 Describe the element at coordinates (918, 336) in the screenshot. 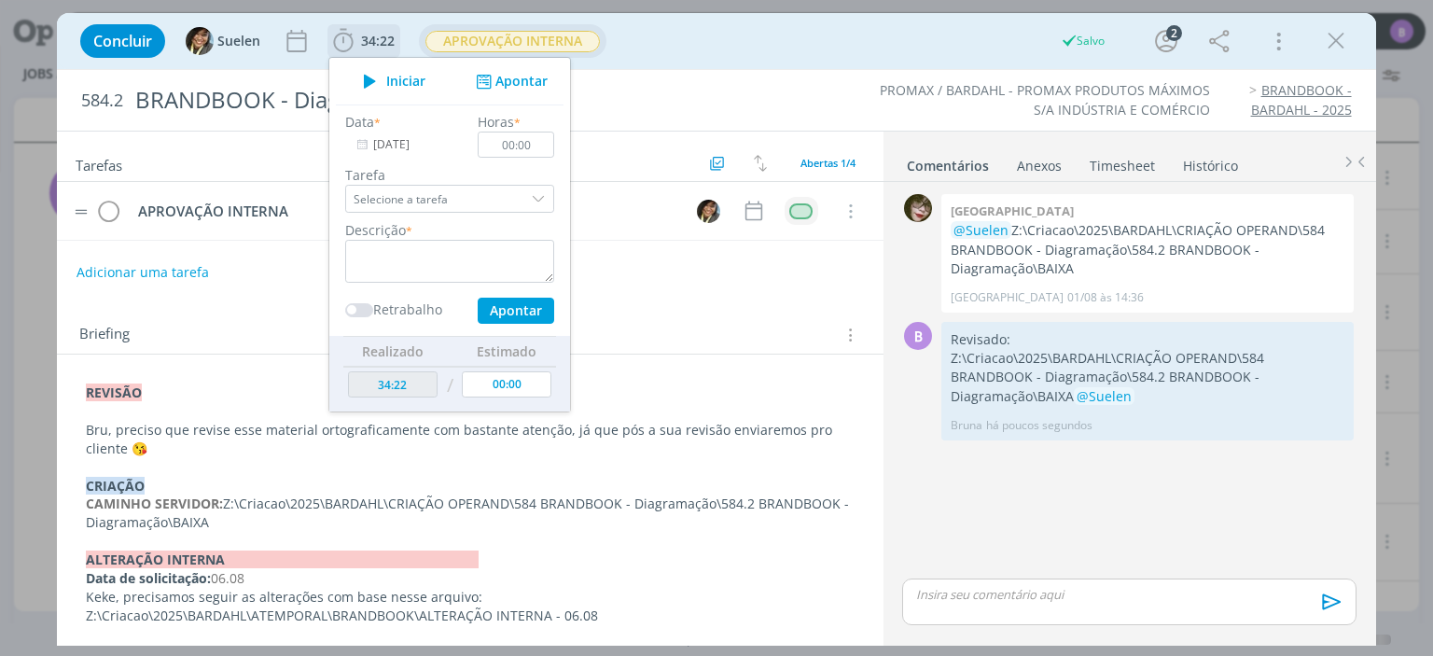

I see `div: B` at that location.